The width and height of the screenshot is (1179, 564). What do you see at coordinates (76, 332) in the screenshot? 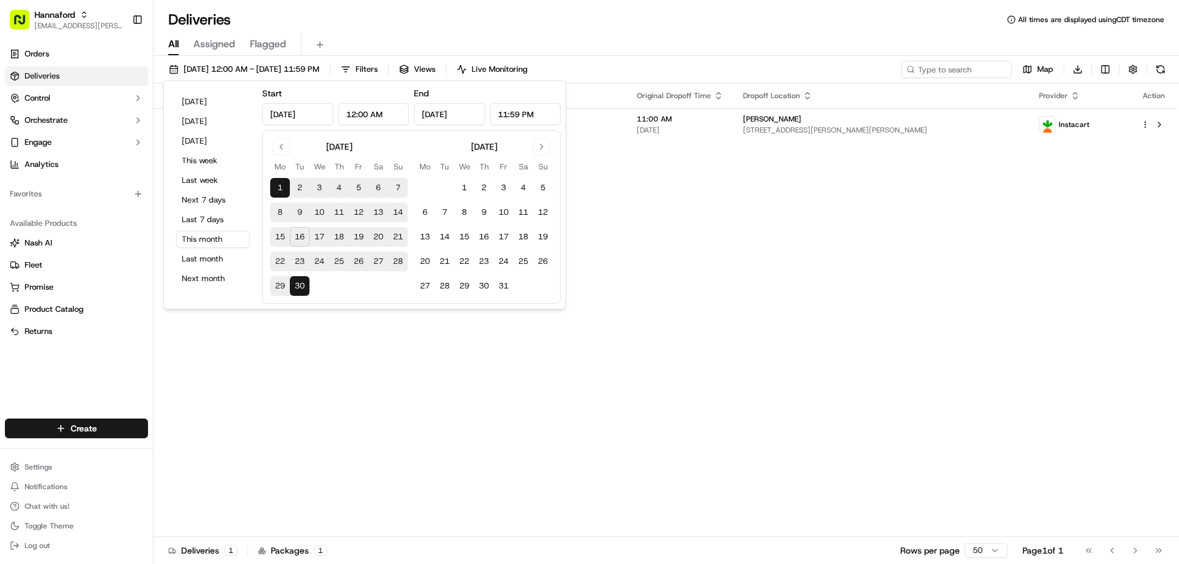
I see `button: Returns` at bounding box center [76, 332].